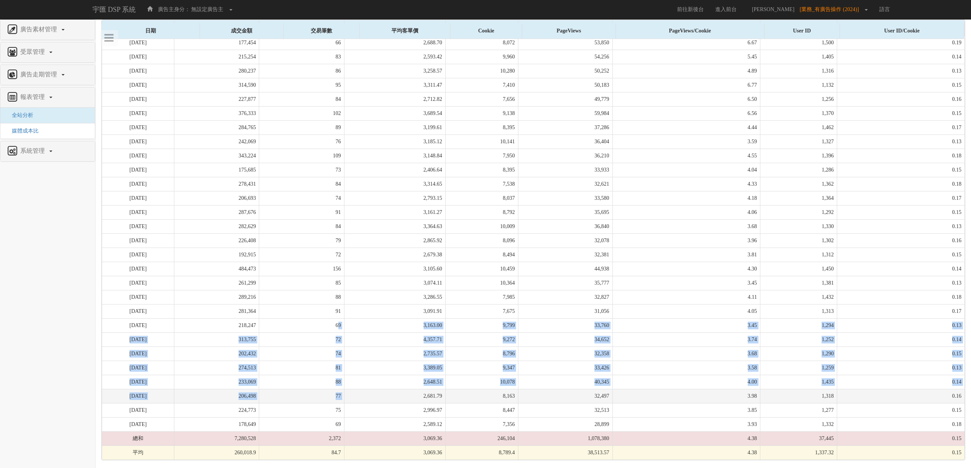 The height and width of the screenshot is (468, 971). I want to click on td: 2,648.51, so click(395, 382).